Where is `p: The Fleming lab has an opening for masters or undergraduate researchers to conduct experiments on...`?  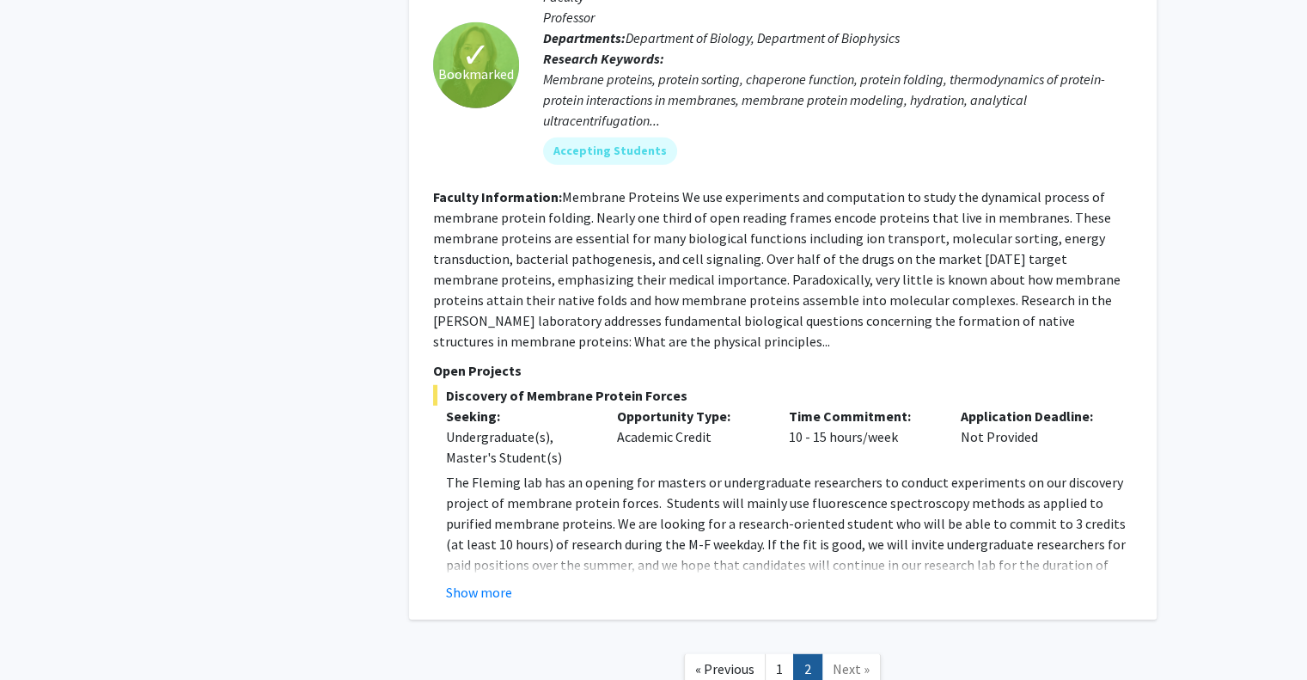
p: The Fleming lab has an opening for masters or undergraduate researchers to conduct experiments on... is located at coordinates (789, 544).